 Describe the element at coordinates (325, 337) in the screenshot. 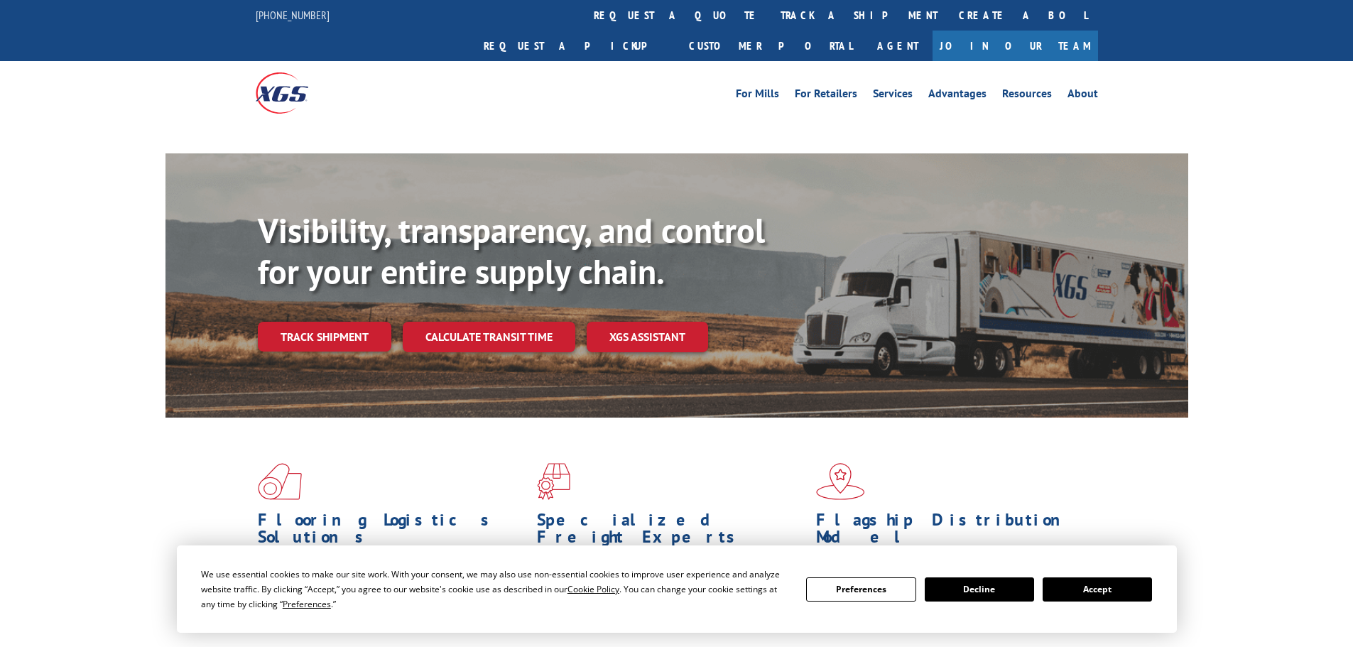

I see `a: Track shipment` at that location.